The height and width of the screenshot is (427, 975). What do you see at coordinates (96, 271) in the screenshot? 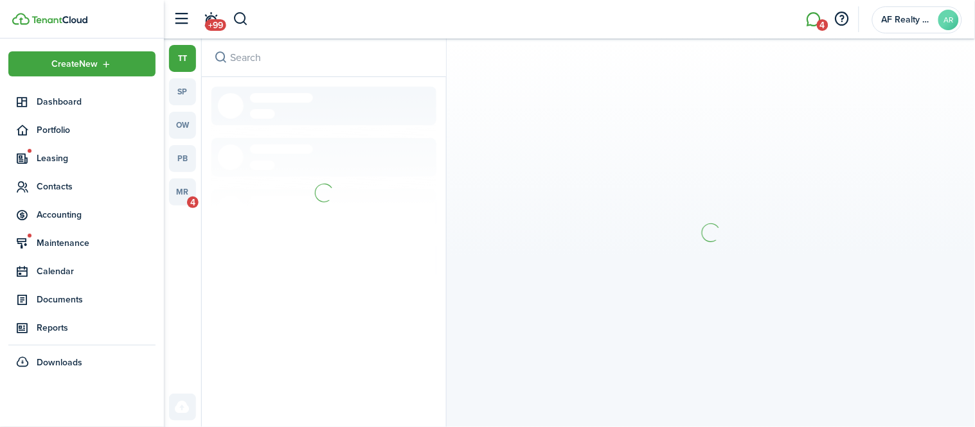
I see `span: Calendar` at bounding box center [96, 271].